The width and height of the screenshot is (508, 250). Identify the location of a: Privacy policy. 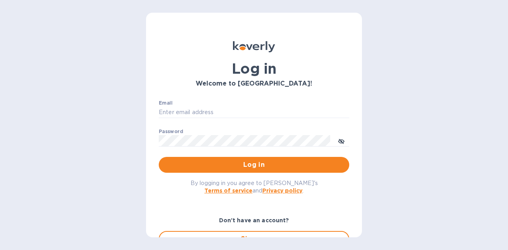
(282, 191).